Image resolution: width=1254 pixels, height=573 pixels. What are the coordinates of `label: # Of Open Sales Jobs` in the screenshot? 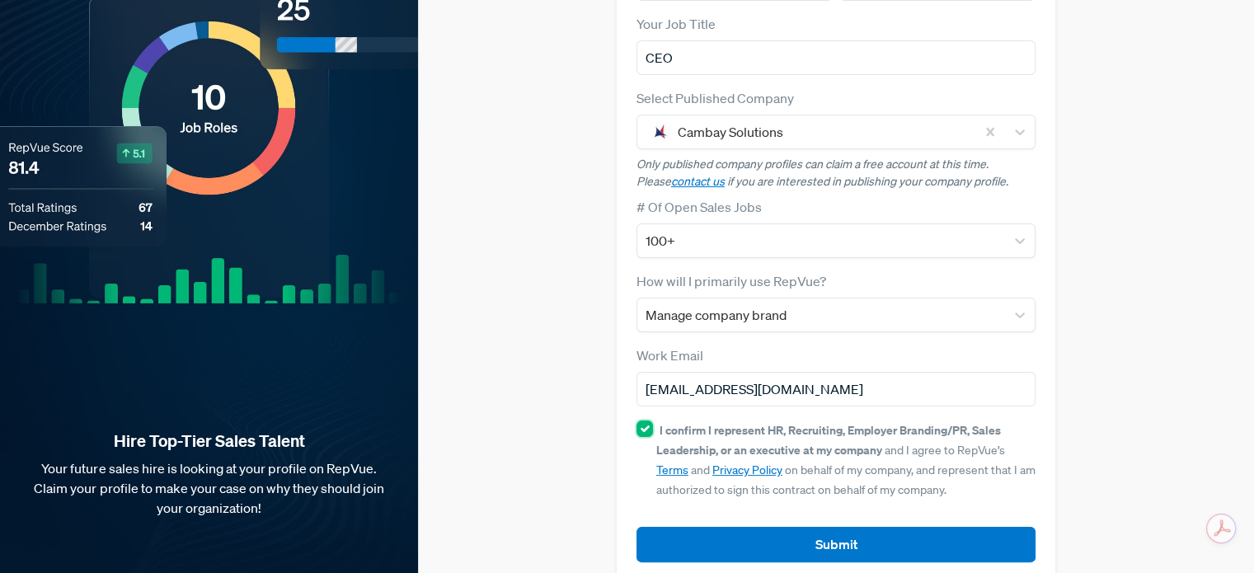 It's located at (699, 207).